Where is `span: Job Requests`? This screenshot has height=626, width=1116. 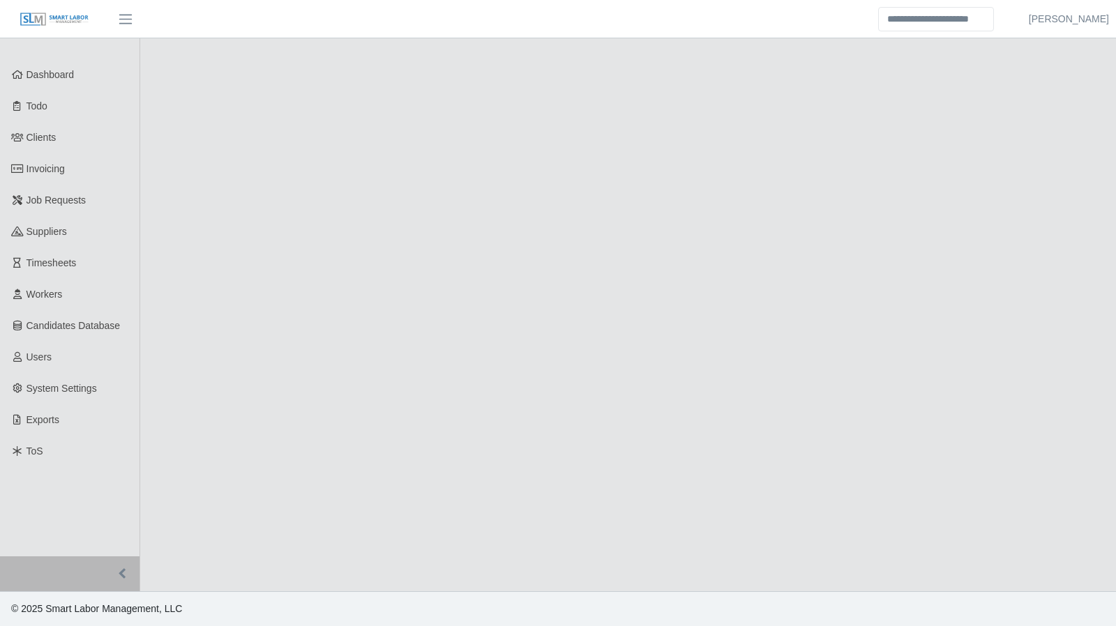 span: Job Requests is located at coordinates (56, 200).